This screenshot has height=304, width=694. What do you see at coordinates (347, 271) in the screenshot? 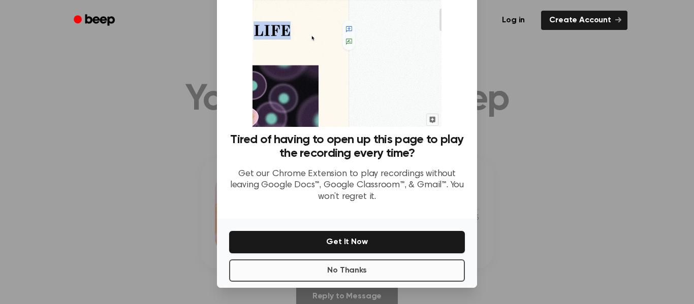
I see `button: No Thanks` at bounding box center [347, 271].